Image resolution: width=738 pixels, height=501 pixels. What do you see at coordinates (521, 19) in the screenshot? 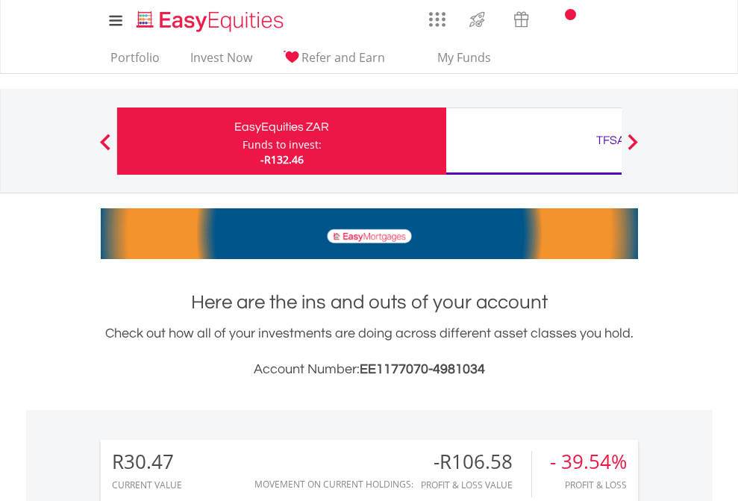
I see `img: vouchers-v2.svg` at bounding box center [521, 19].